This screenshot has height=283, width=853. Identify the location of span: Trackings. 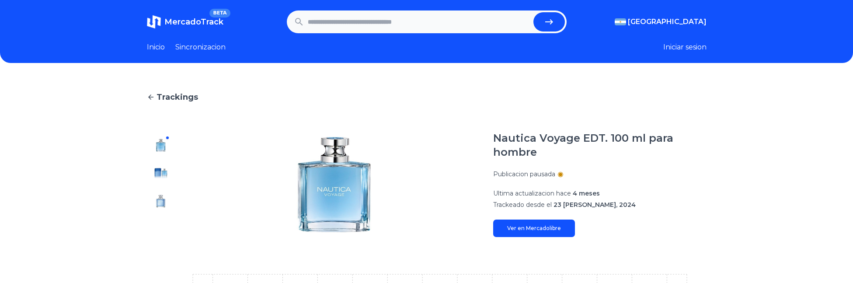
(177, 97).